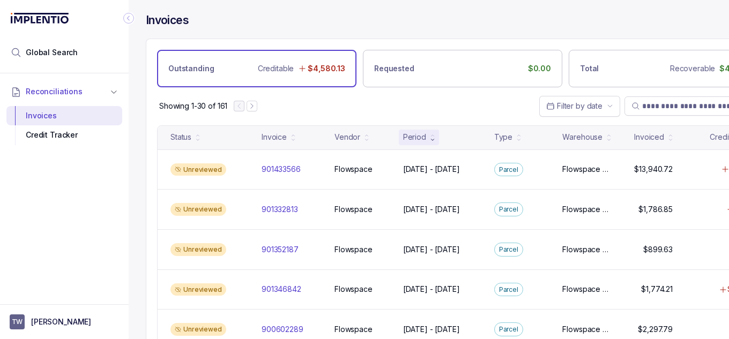  What do you see at coordinates (655, 210) in the screenshot?
I see `p: $1,786.85` at bounding box center [655, 210].